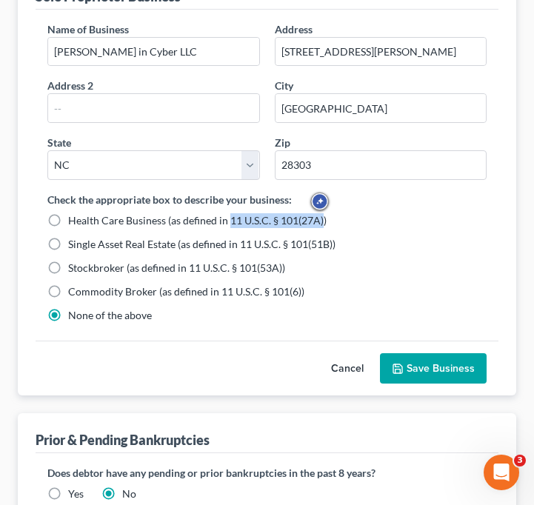  What do you see at coordinates (186, 291) in the screenshot?
I see `span: Commodity Broker (as defined in 11 U.S.C. § 101(6))` at bounding box center [186, 291].